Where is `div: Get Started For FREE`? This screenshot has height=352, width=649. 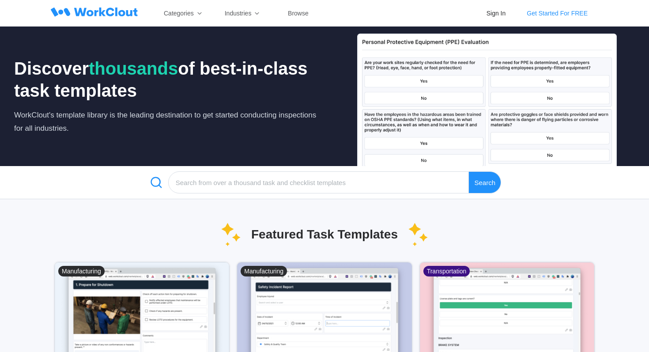
div: Get Started For FREE is located at coordinates (557, 13).